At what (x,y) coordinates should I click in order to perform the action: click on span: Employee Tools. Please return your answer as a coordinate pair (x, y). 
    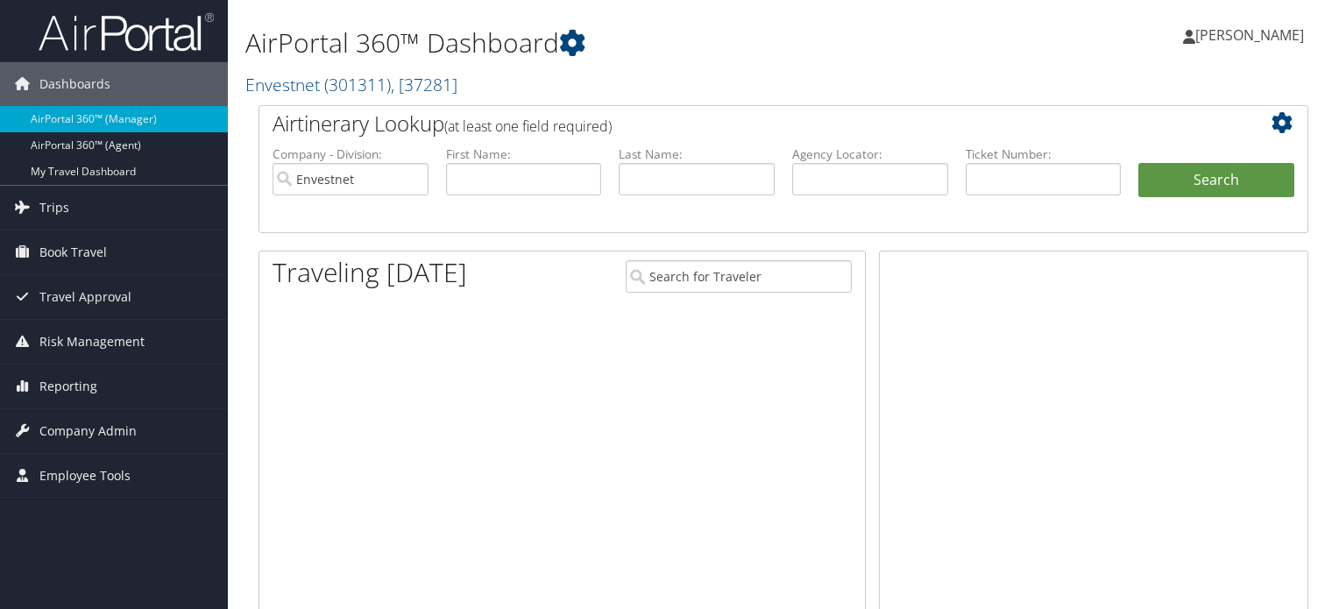
    Looking at the image, I should click on (85, 476).